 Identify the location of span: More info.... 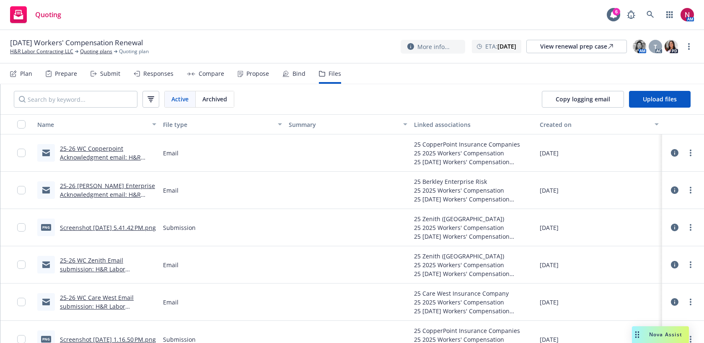
(433, 46).